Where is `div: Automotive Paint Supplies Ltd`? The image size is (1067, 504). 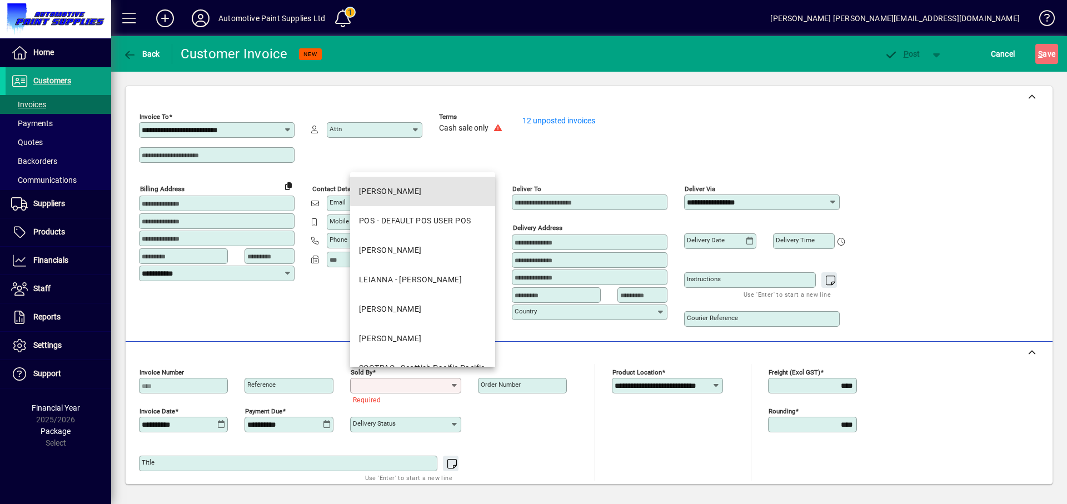 div: Automotive Paint Supplies Ltd is located at coordinates (272, 18).